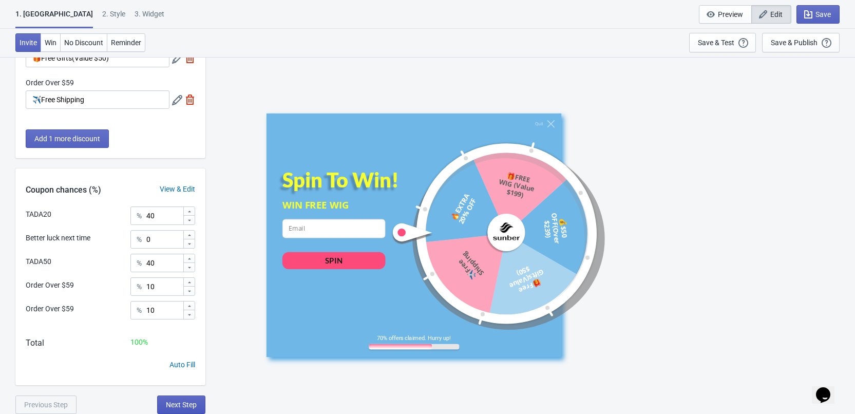  I want to click on div: View & Edit, so click(177, 189).